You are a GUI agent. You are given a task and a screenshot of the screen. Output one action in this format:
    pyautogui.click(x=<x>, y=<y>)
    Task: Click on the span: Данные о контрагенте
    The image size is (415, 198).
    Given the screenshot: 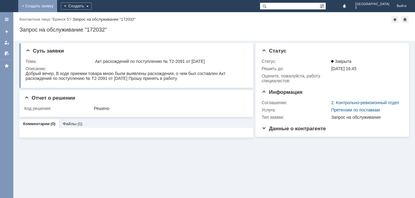 What is the action you would take?
    pyautogui.click(x=294, y=129)
    